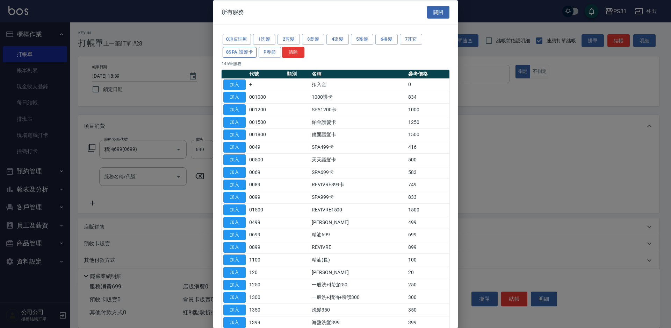  I want to click on td: 扣入金, so click(358, 85).